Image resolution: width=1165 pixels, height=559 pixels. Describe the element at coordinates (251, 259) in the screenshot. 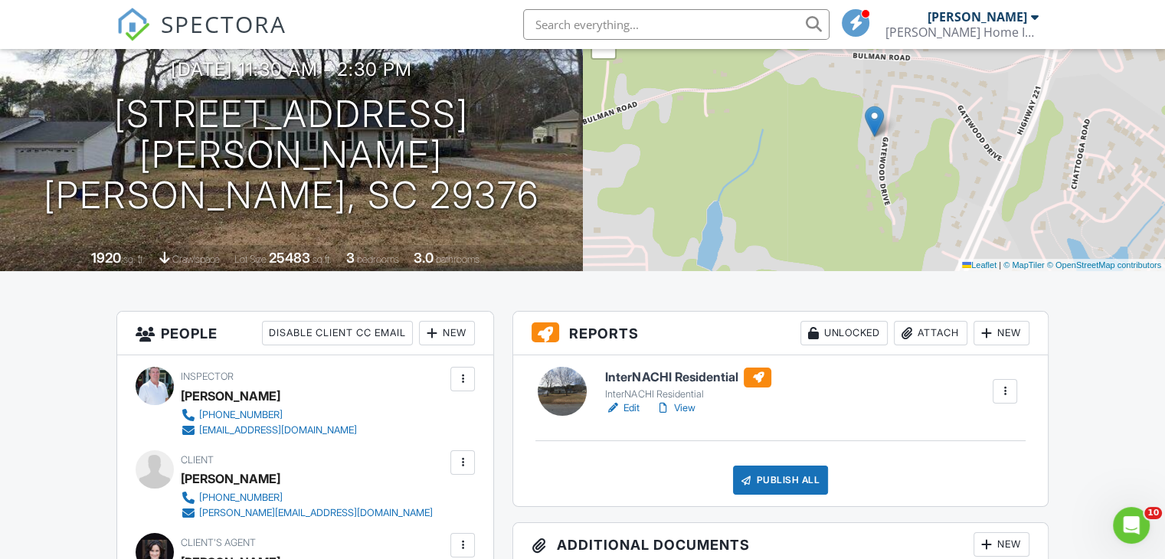

I see `span: Lot Size` at that location.